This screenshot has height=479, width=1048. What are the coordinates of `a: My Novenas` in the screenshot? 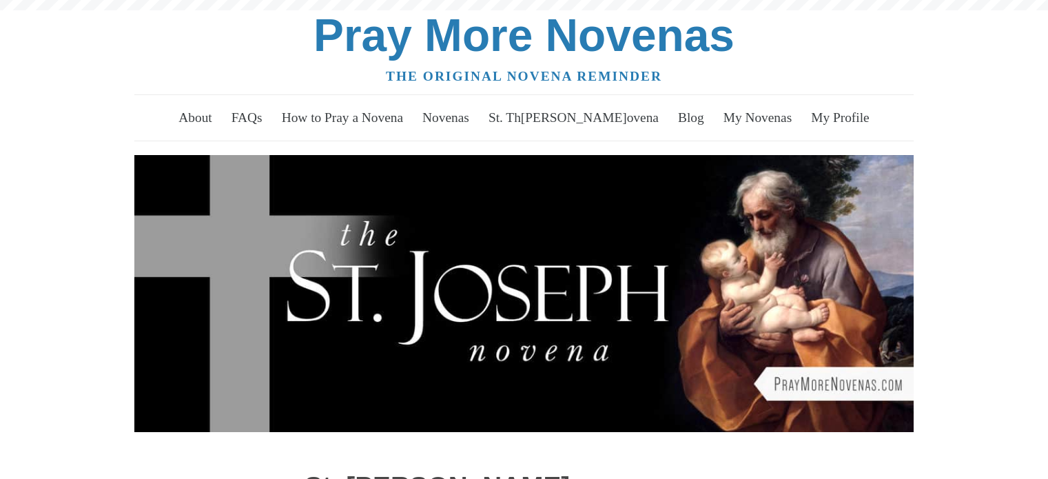 It's located at (758, 118).